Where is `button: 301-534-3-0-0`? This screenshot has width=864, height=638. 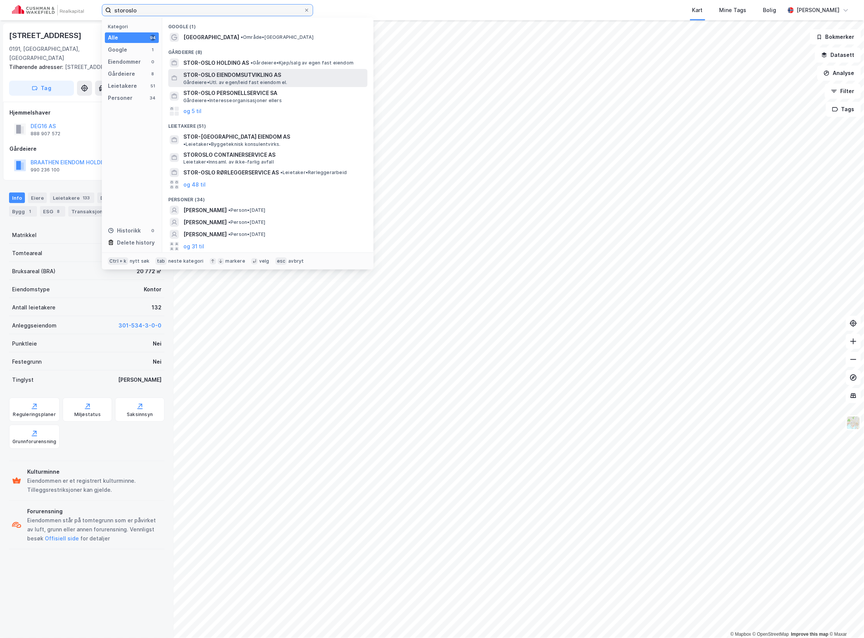
button: 301-534-3-0-0 is located at coordinates (140, 326).